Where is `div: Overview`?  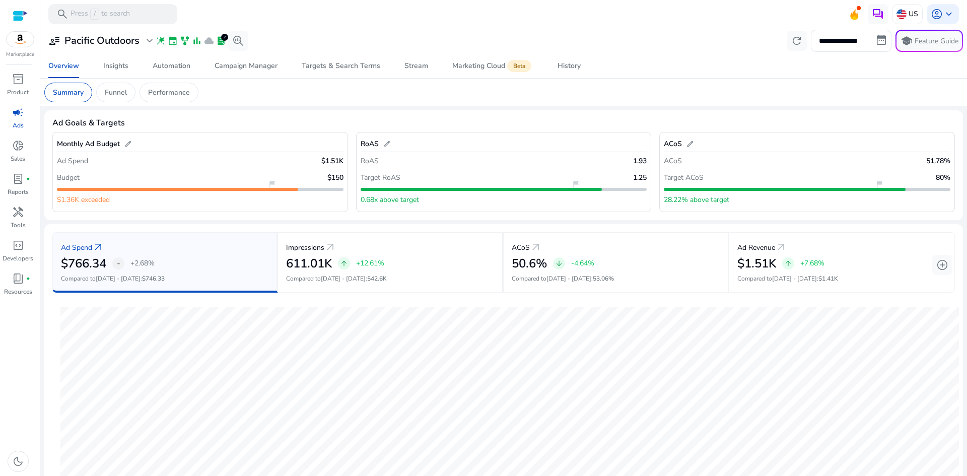
div: Overview is located at coordinates (63, 66).